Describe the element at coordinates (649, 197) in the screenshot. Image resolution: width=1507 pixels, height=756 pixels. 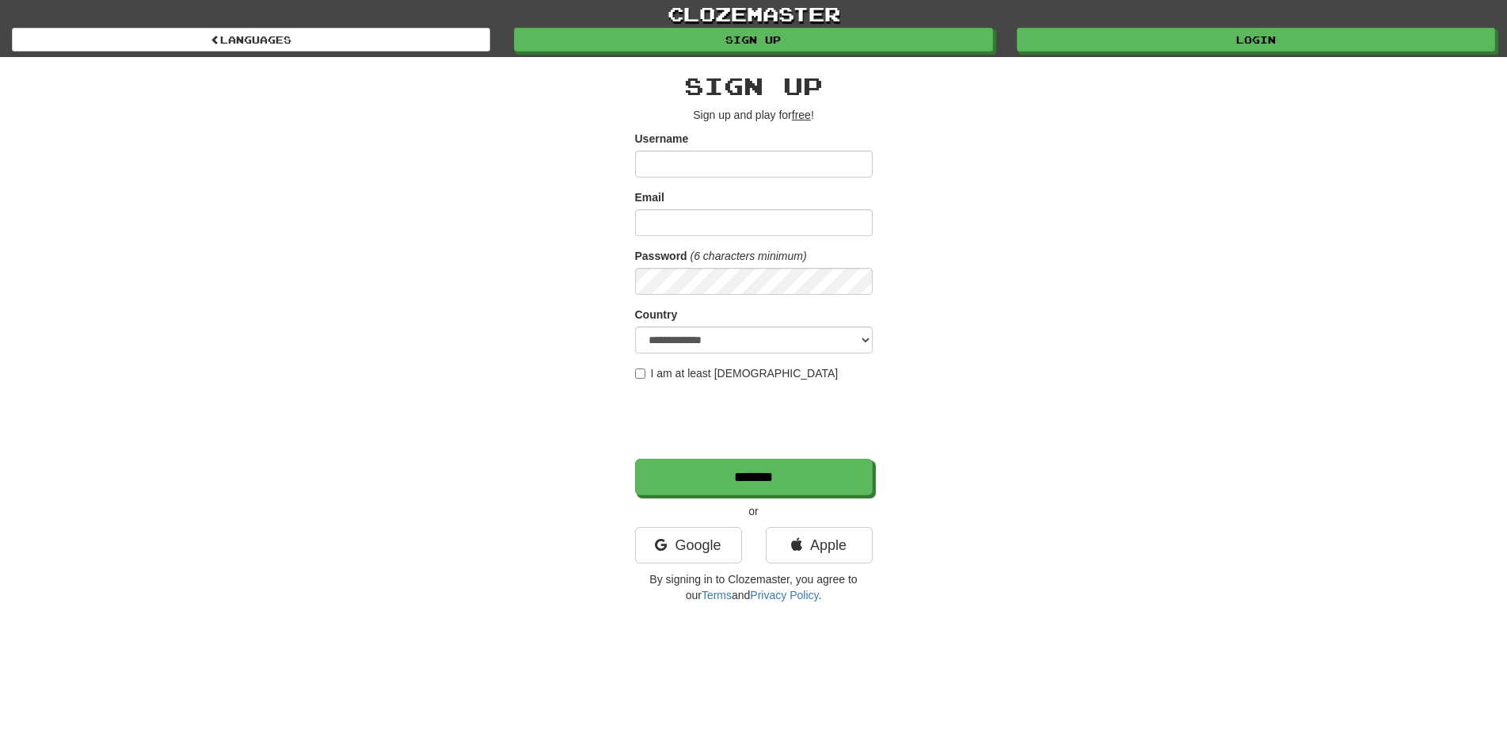
I see `label: Email` at that location.